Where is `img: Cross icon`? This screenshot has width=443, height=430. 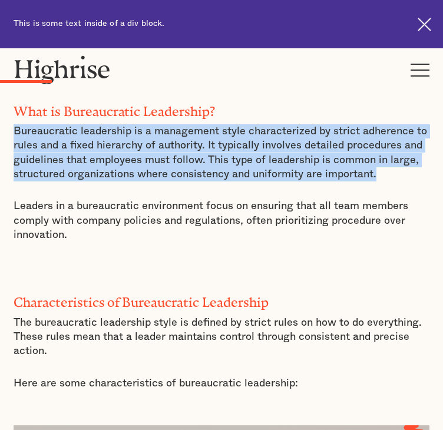
img: Cross icon is located at coordinates (424, 24).